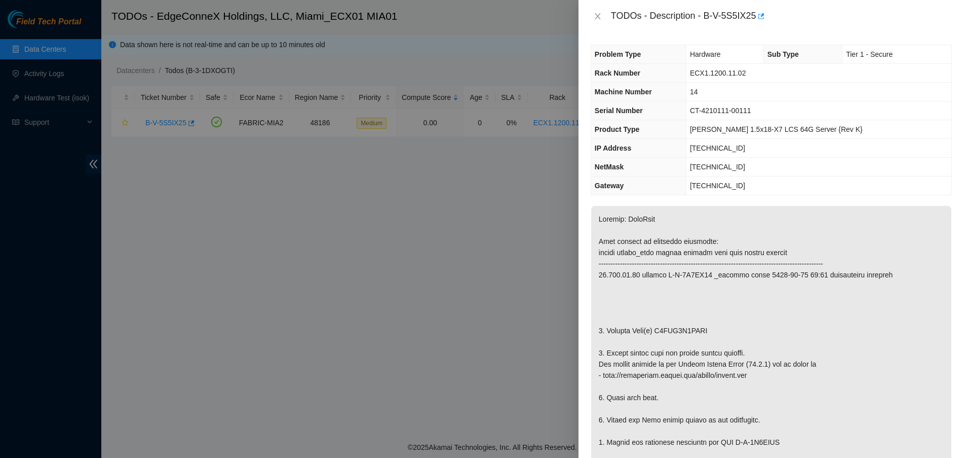  Describe the element at coordinates (598, 16) in the screenshot. I see `span: close` at that location.